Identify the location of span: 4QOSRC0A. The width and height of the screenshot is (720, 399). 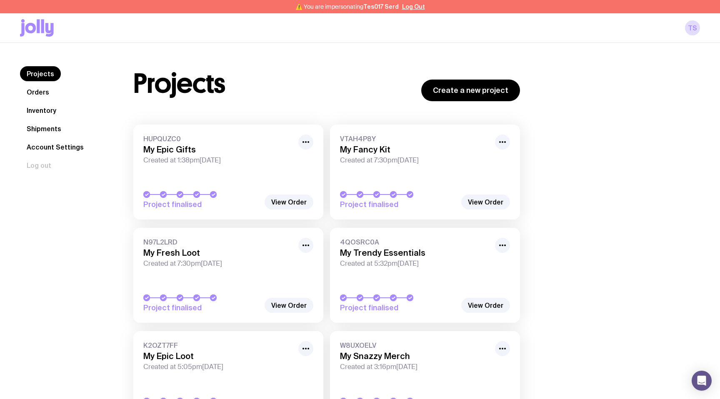
(415, 242).